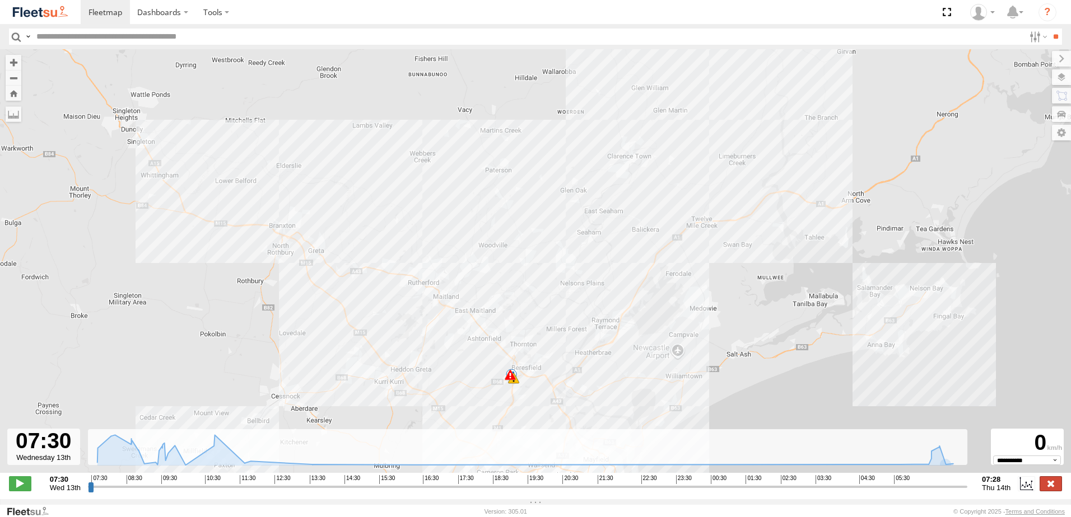 Image resolution: width=1071 pixels, height=517 pixels. Describe the element at coordinates (28, 36) in the screenshot. I see `label: Search Query` at that location.